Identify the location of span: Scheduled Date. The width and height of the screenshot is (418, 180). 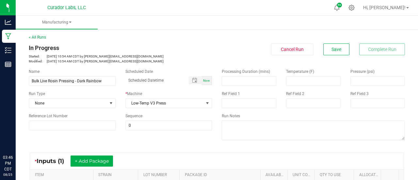
(139, 71).